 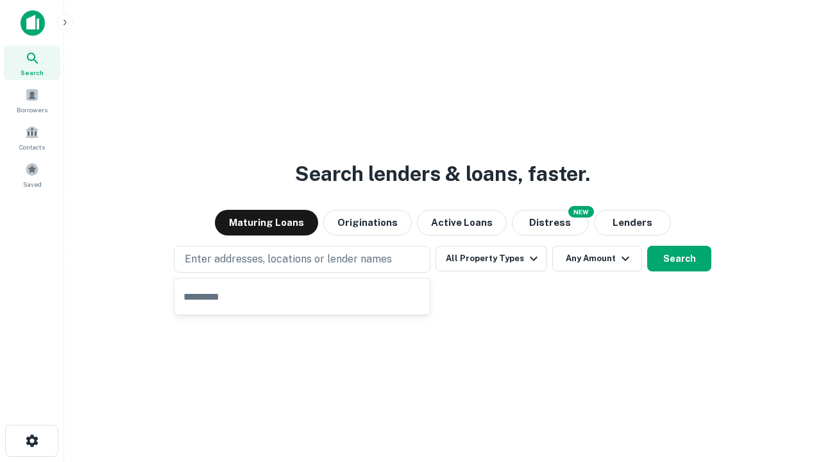 I want to click on button: Any Amount, so click(x=597, y=259).